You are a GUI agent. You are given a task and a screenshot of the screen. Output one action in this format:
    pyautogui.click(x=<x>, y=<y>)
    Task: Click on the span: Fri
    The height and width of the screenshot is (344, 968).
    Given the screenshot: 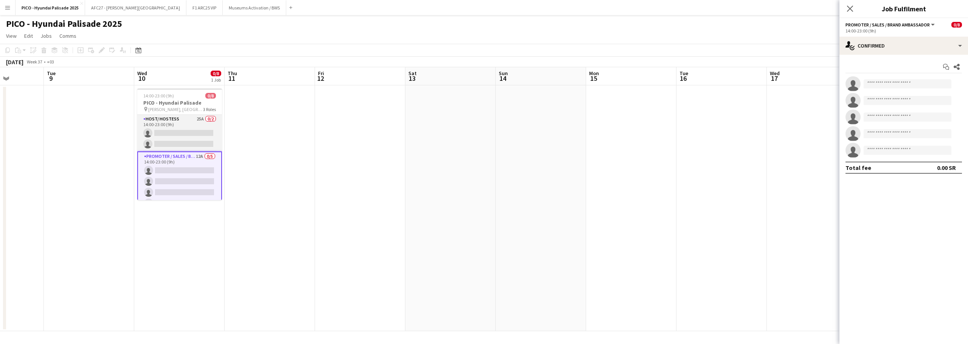 What is the action you would take?
    pyautogui.click(x=321, y=73)
    